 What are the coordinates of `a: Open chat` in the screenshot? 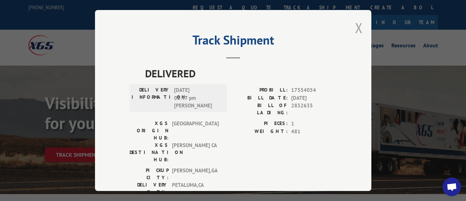 It's located at (452, 187).